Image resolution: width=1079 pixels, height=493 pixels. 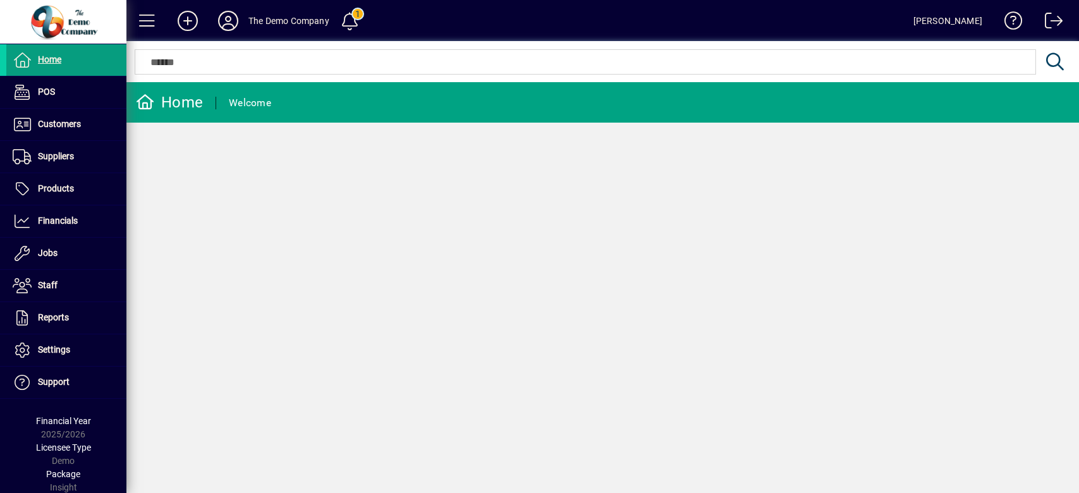 I want to click on span: Financials, so click(x=57, y=221).